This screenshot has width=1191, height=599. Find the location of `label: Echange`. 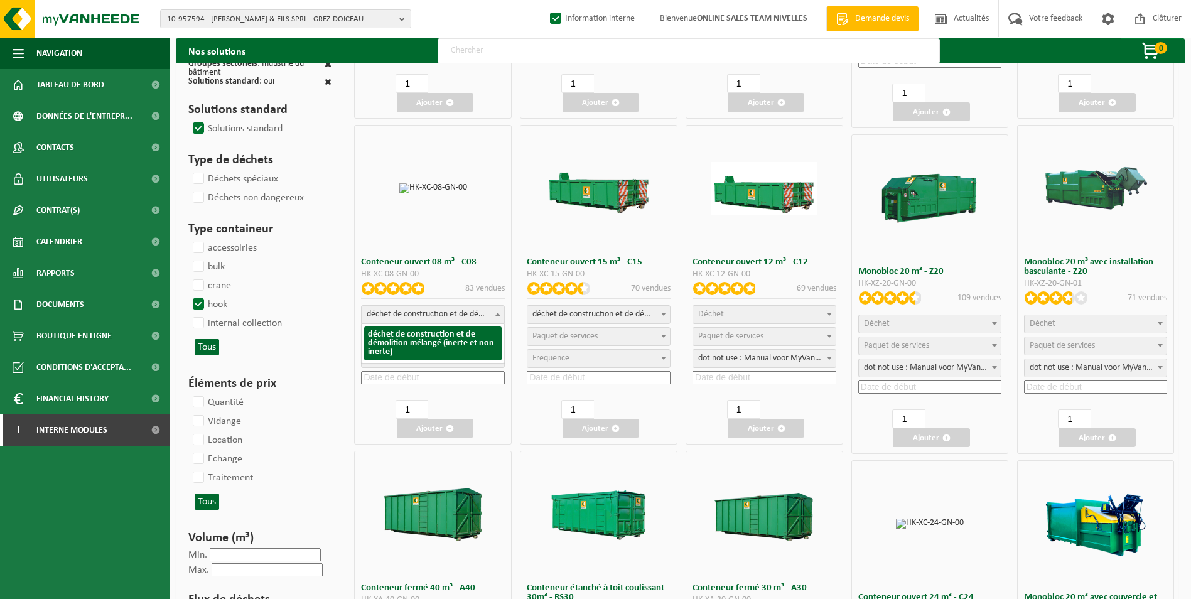

label: Echange is located at coordinates (216, 459).